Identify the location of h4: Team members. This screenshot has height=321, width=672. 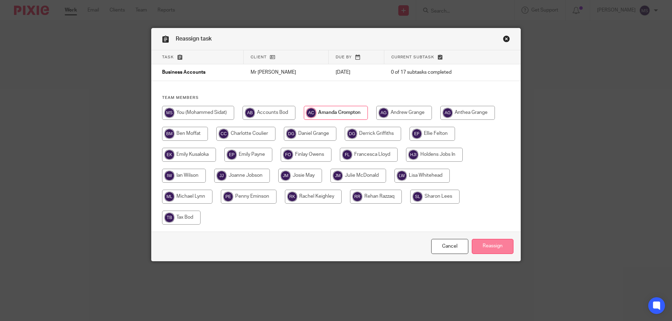
(336, 98).